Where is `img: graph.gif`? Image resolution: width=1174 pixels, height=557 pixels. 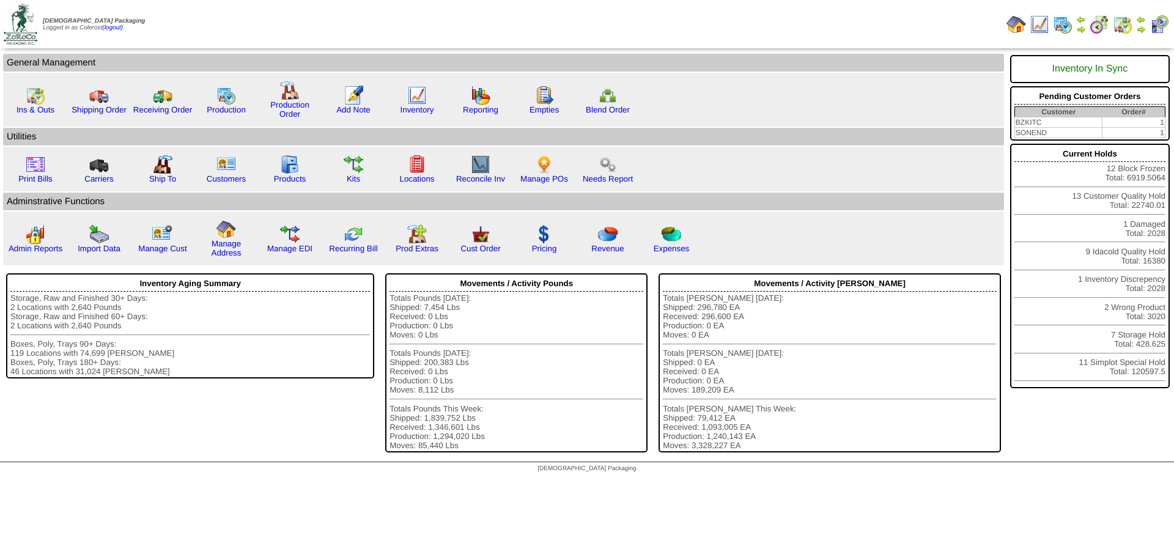 img: graph.gif is located at coordinates (481, 95).